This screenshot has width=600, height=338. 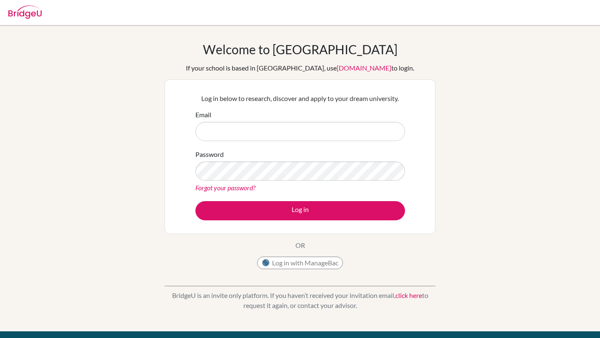 I want to click on p: BridgeU is an invite only platform. If you haven’t received your invitation email, to request it ..., so click(x=300, y=300).